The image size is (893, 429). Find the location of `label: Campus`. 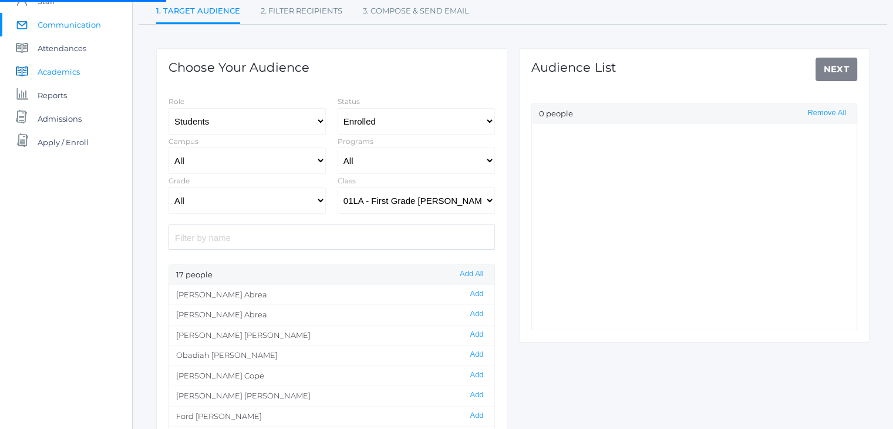

label: Campus is located at coordinates (183, 141).